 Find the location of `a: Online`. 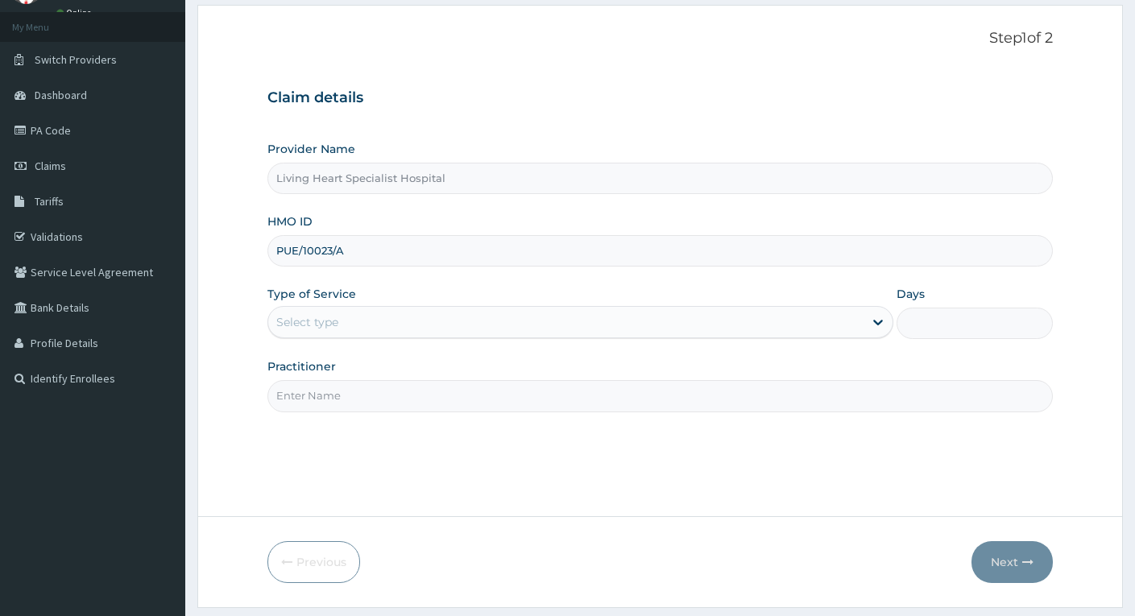

a: Online is located at coordinates (76, 13).